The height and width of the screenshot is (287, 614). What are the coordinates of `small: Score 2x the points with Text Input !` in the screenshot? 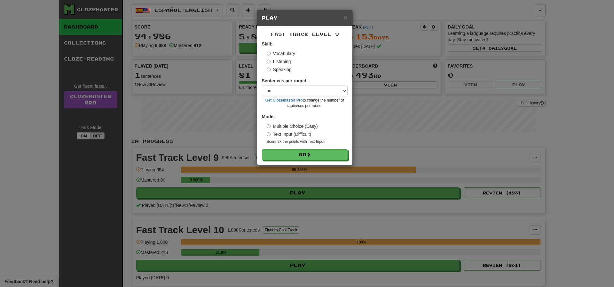 It's located at (307, 141).